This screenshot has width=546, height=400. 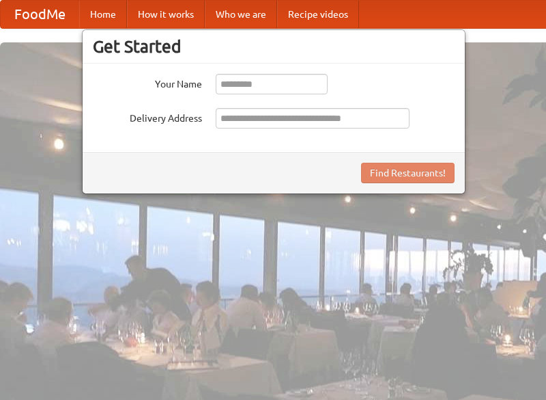 What do you see at coordinates (274, 46) in the screenshot?
I see `h3: Get Started` at bounding box center [274, 46].